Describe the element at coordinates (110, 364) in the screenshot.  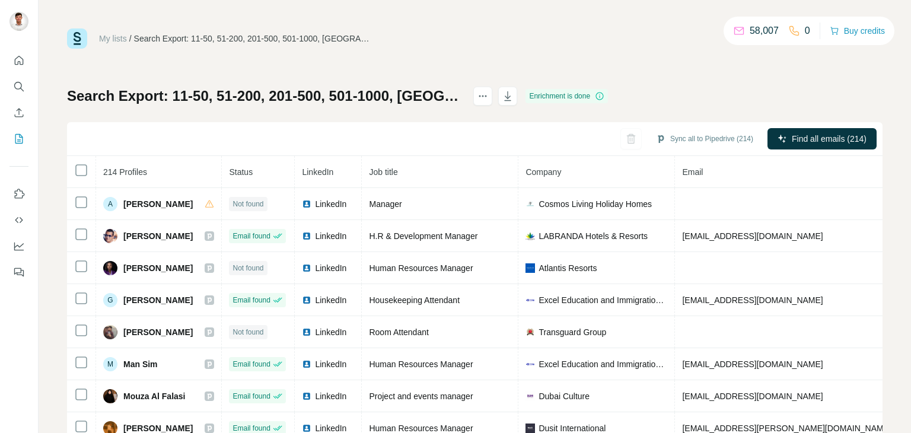
I see `div: M` at that location.